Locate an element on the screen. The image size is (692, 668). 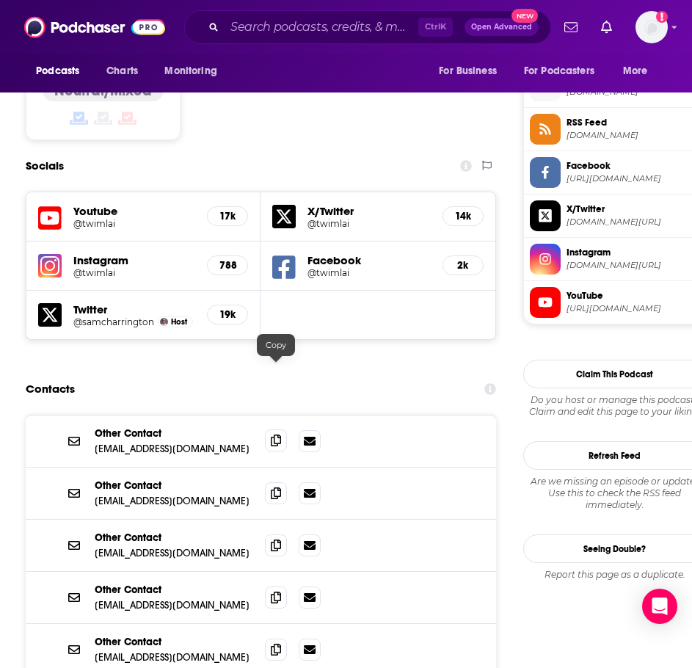
h5: 14k is located at coordinates (463, 216).